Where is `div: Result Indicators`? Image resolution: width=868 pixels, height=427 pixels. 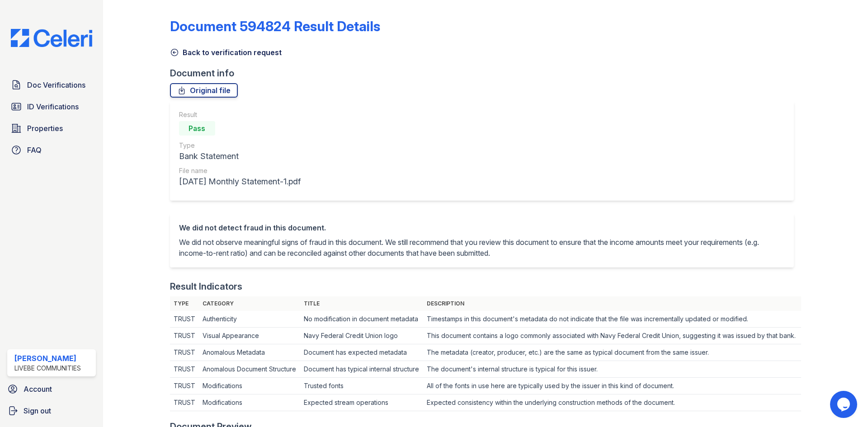 div: Result Indicators is located at coordinates (206, 287).